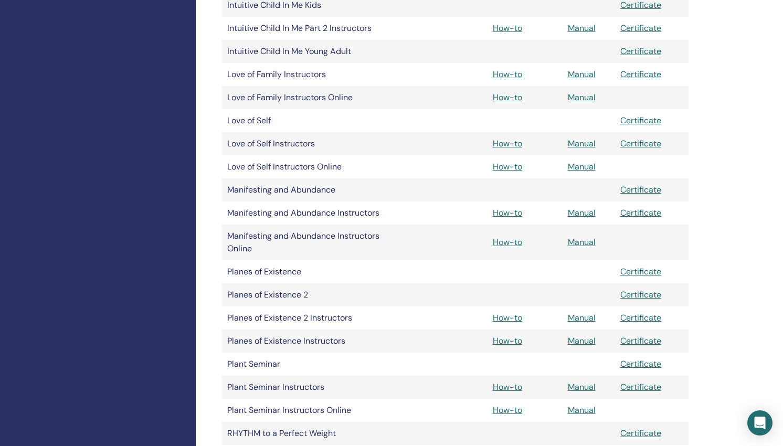 The width and height of the screenshot is (783, 446). Describe the element at coordinates (316, 341) in the screenshot. I see `td: Planes of Existence Instructors` at that location.